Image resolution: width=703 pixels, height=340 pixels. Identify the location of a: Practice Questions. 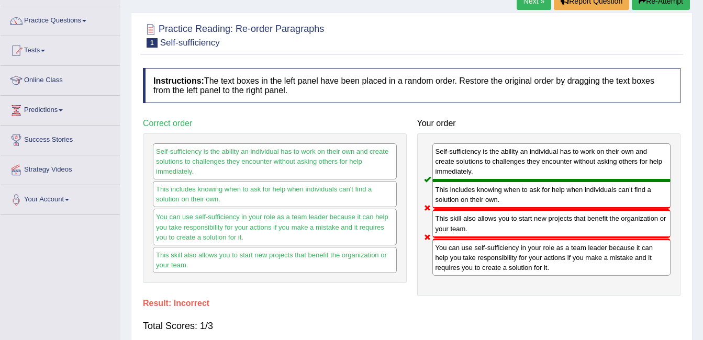
(60, 19).